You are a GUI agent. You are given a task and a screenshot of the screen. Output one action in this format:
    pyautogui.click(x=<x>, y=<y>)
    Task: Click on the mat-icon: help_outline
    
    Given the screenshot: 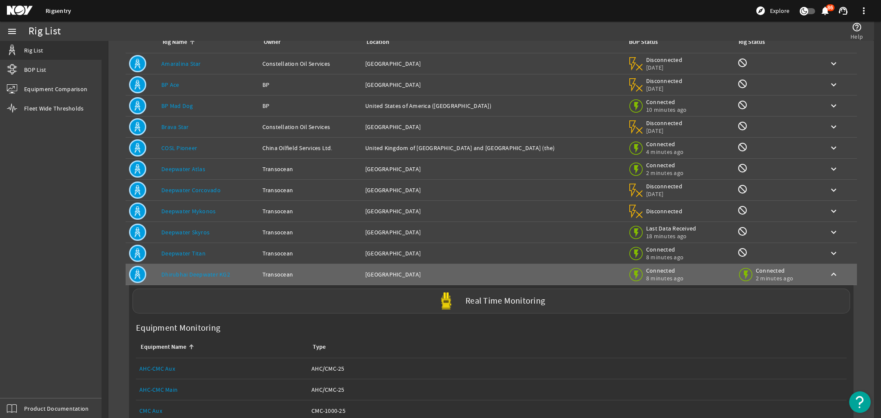 What is the action you would take?
    pyautogui.click(x=857, y=27)
    